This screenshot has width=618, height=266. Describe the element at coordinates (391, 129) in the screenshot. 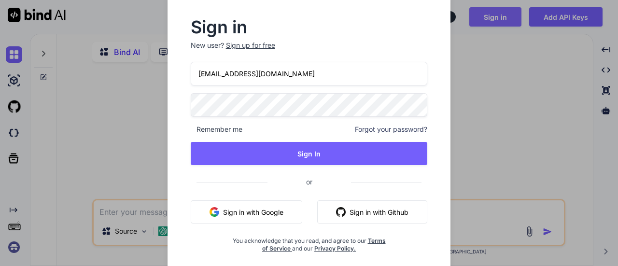

I see `span: Forgot your password?` at that location.